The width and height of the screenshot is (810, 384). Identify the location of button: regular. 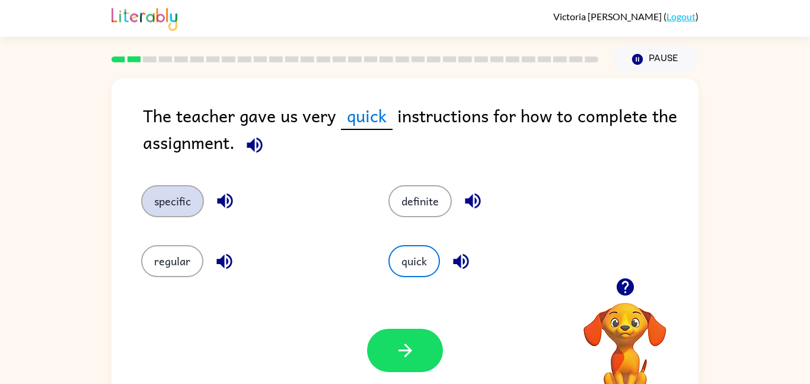
(172, 261).